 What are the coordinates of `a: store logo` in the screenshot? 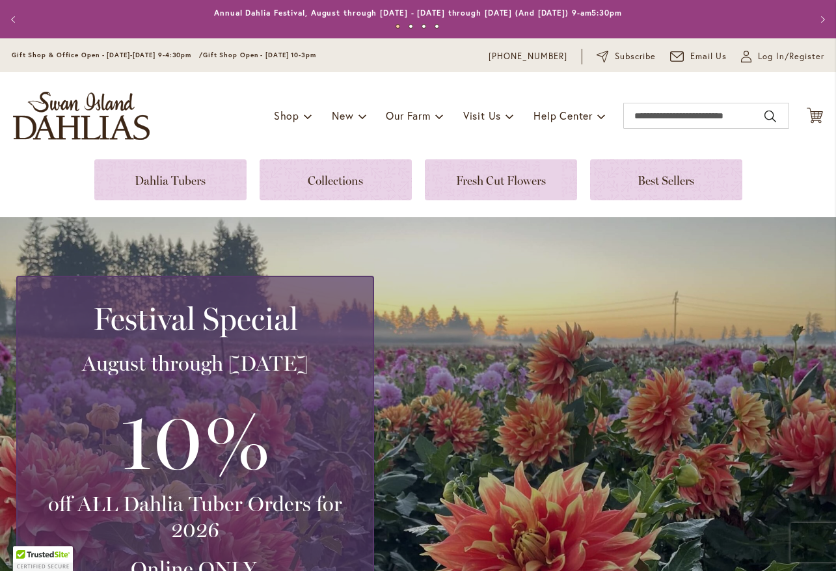 It's located at (81, 116).